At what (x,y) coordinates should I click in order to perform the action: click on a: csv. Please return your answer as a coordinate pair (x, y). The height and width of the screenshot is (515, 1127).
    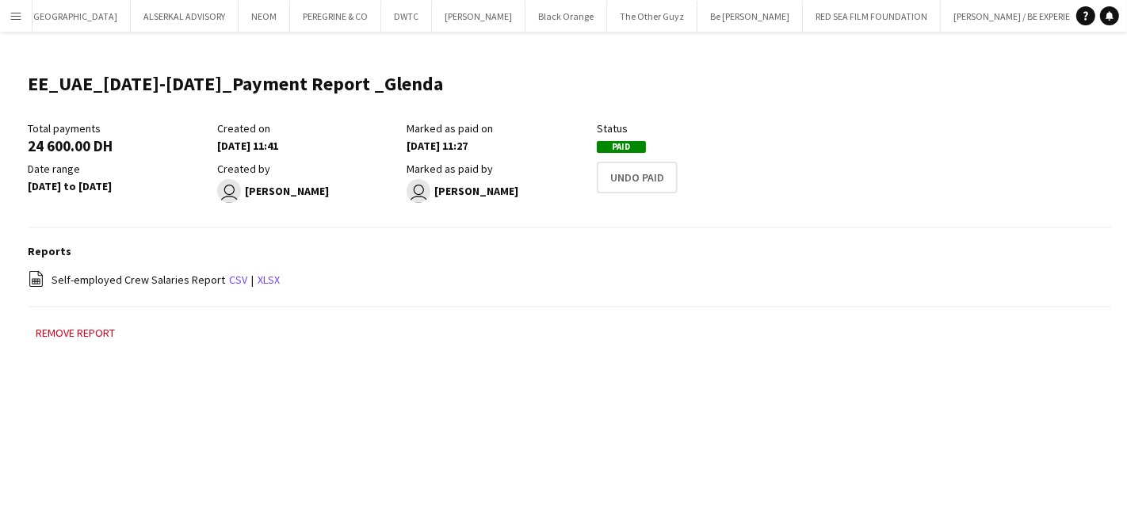
    Looking at the image, I should click on (238, 280).